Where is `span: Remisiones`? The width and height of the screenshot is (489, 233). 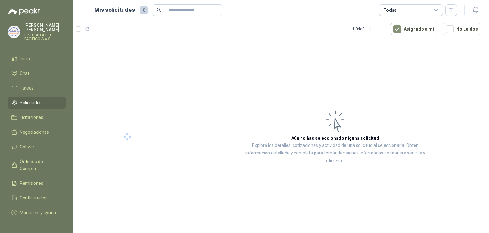 span: Remisiones is located at coordinates (32, 183).